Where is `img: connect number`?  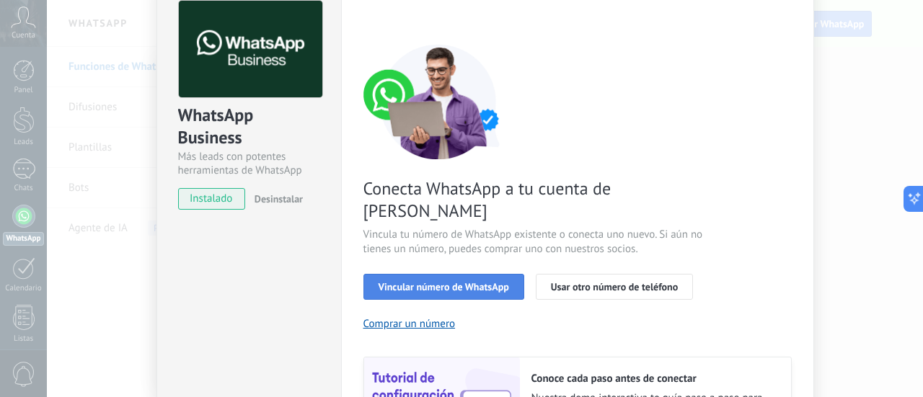
img: connect number is located at coordinates (439, 102).